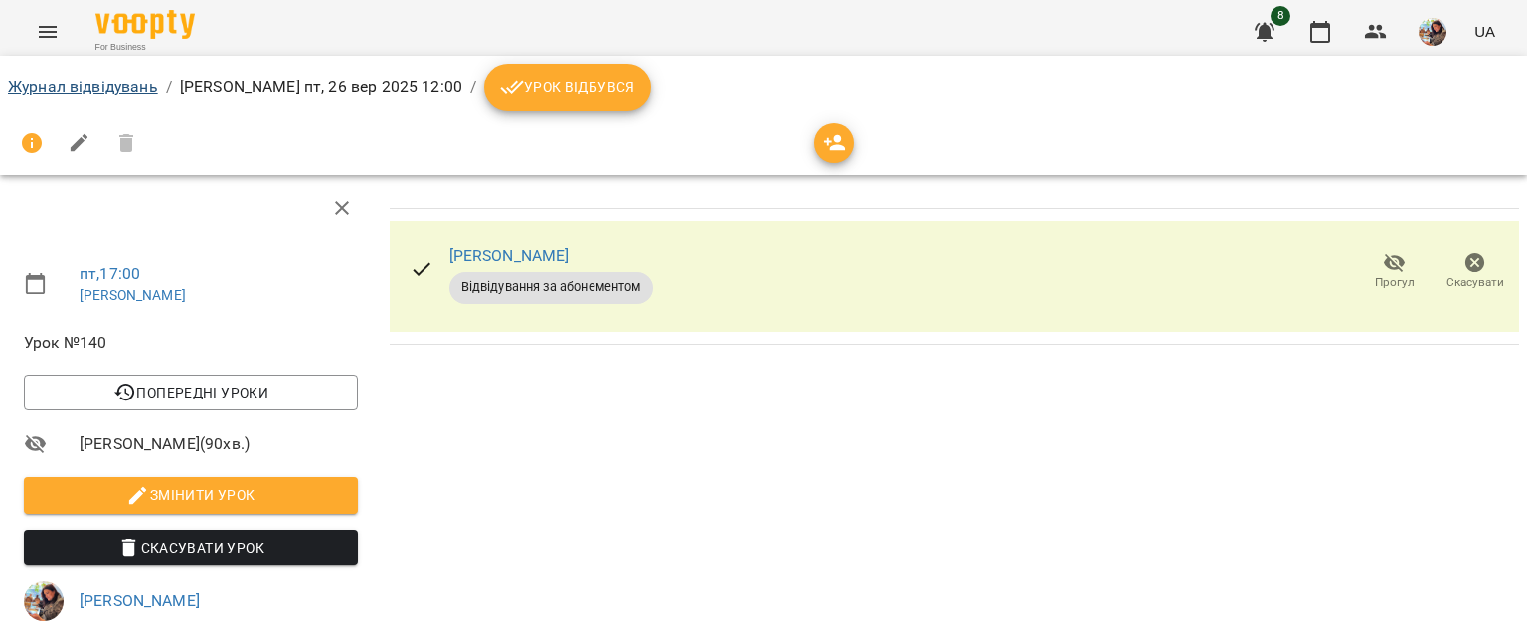 The height and width of the screenshot is (639, 1527). What do you see at coordinates (191, 495) in the screenshot?
I see `span: Змінити урок` at bounding box center [191, 495].